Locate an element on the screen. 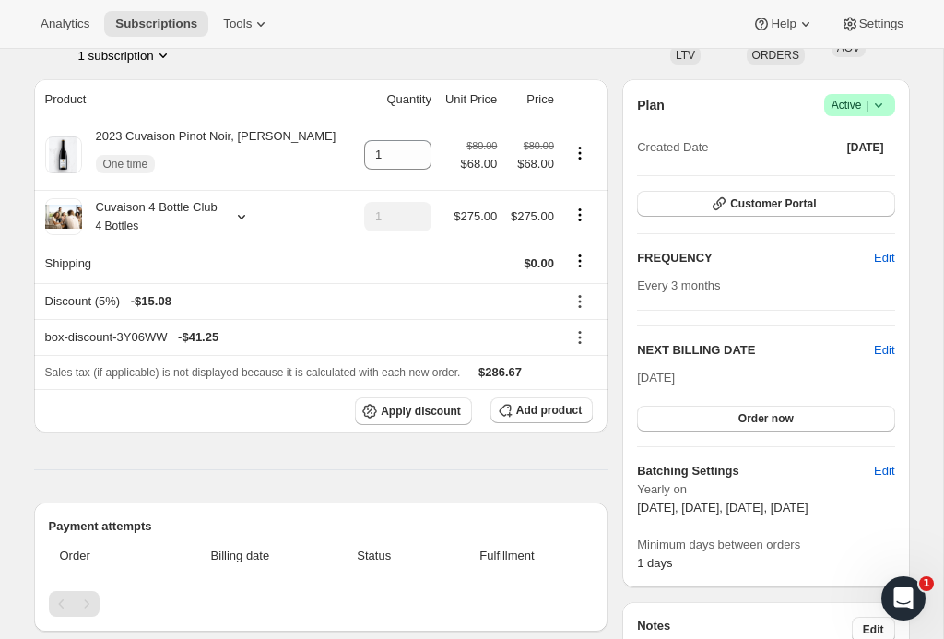  span: $286.67 is located at coordinates (499, 371).